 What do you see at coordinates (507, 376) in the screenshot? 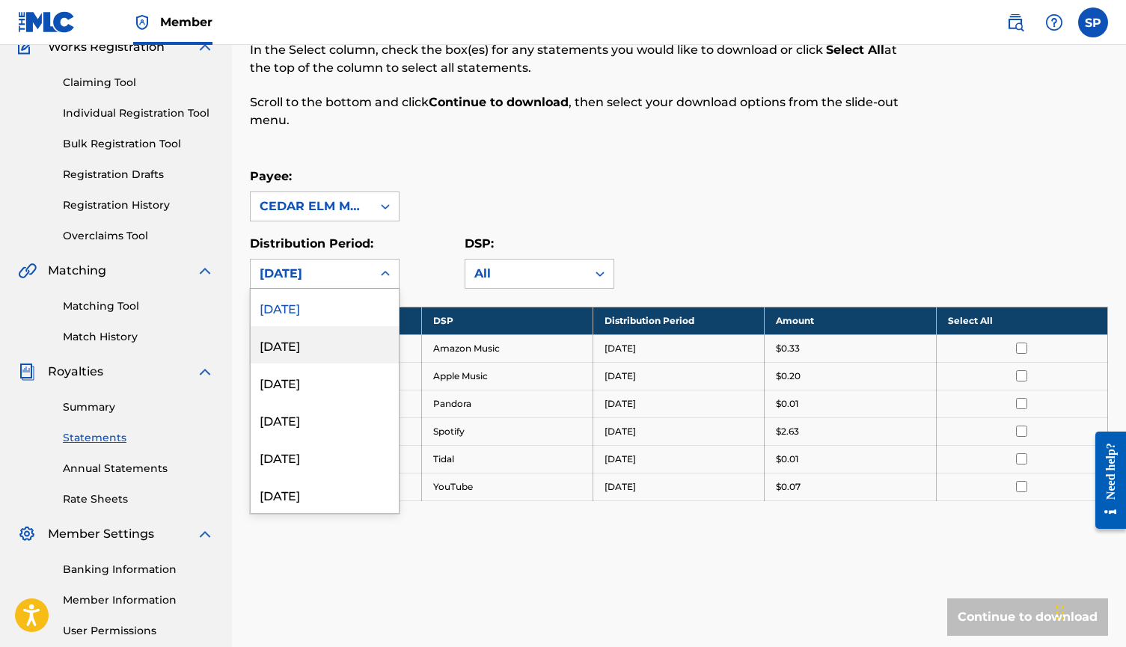
I see `td: Apple Music` at bounding box center [507, 376].